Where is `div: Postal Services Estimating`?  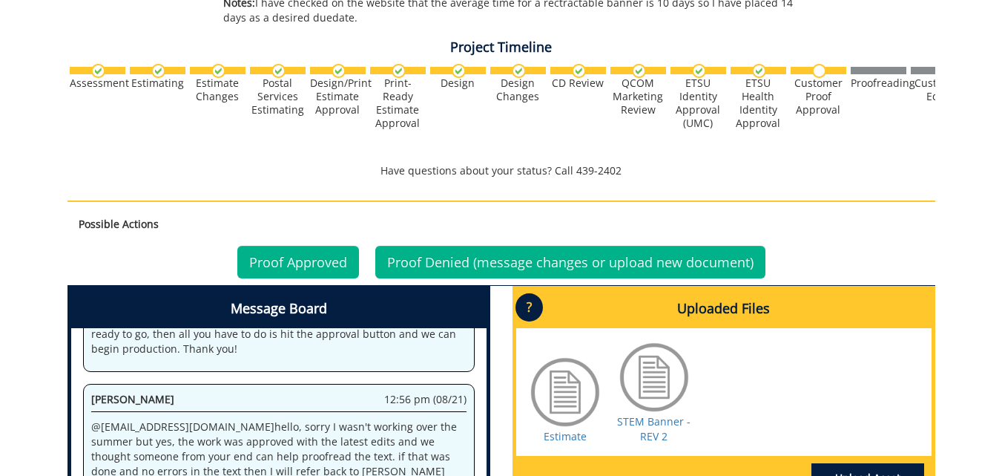 div: Postal Services Estimating is located at coordinates (277, 96).